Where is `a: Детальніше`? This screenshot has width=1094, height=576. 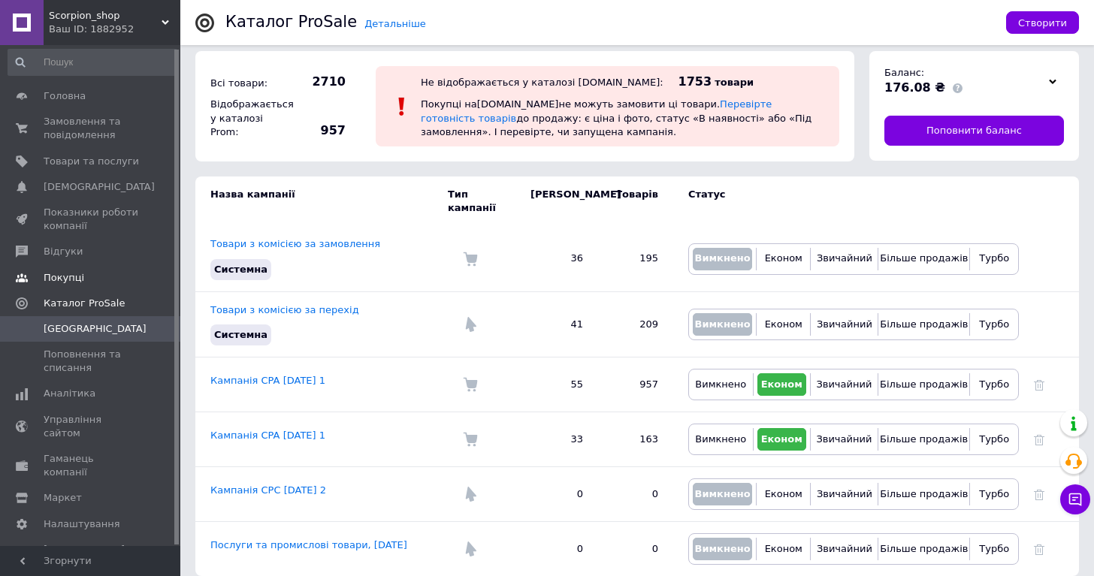
a: Детальніше is located at coordinates (395, 23).